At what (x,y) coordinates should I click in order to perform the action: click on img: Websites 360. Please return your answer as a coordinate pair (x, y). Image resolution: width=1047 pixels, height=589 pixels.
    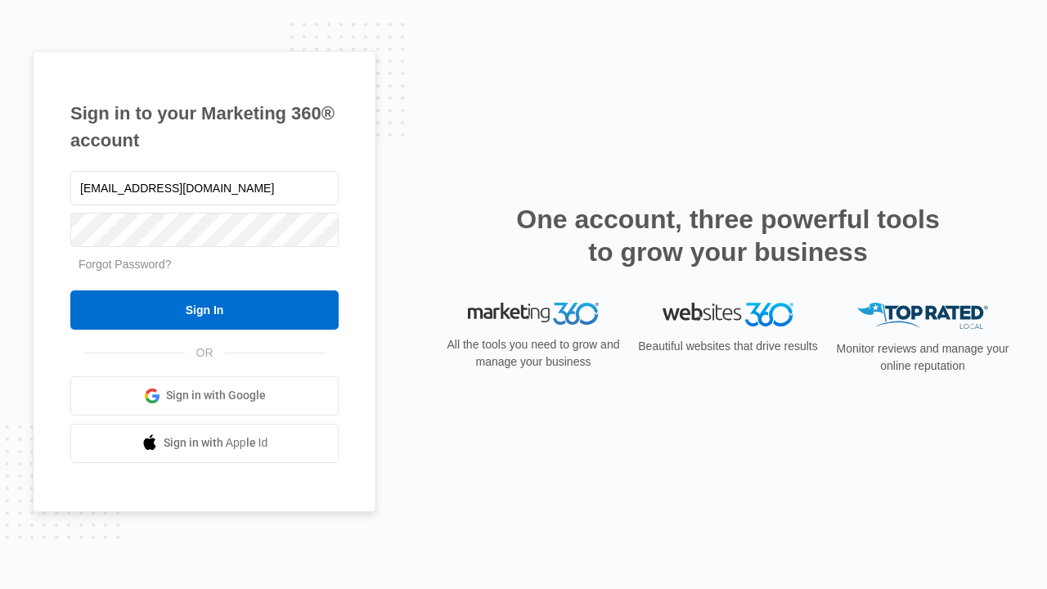
    Looking at the image, I should click on (728, 314).